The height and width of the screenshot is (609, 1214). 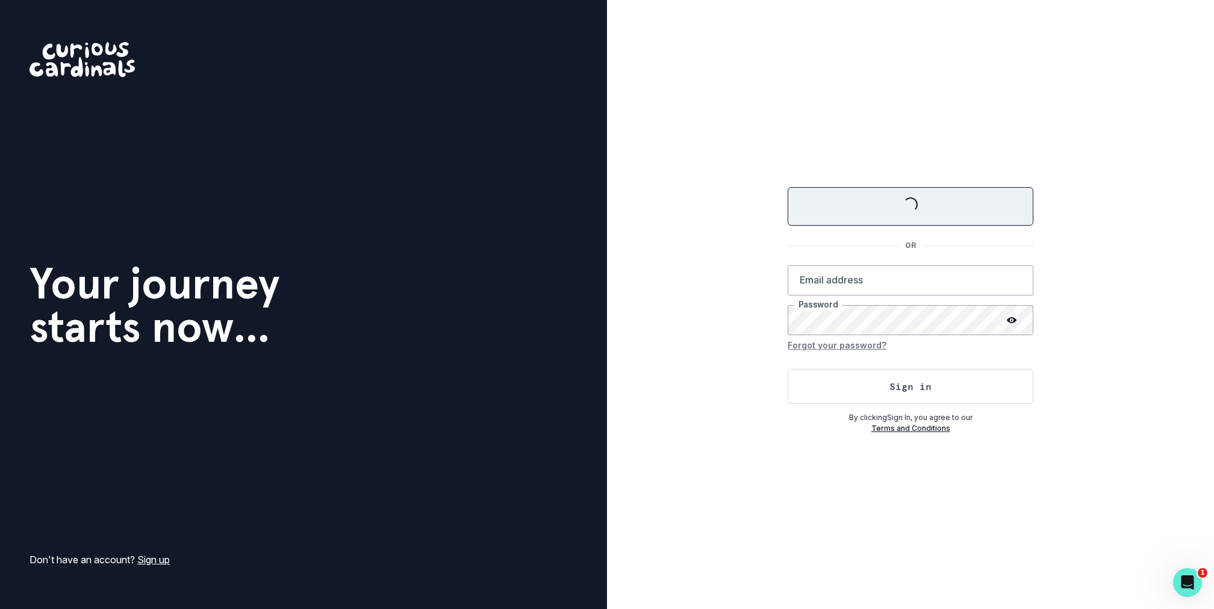 I want to click on a: Sign up, so click(x=154, y=560).